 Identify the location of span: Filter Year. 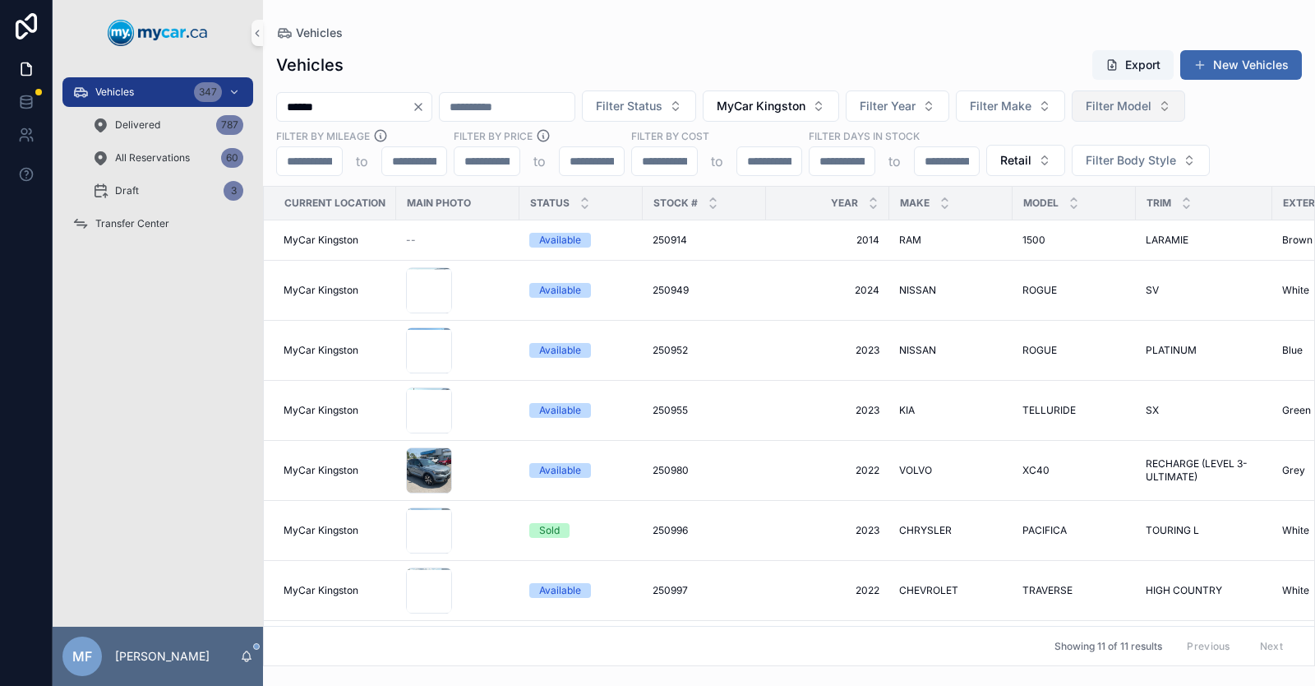
(888, 106).